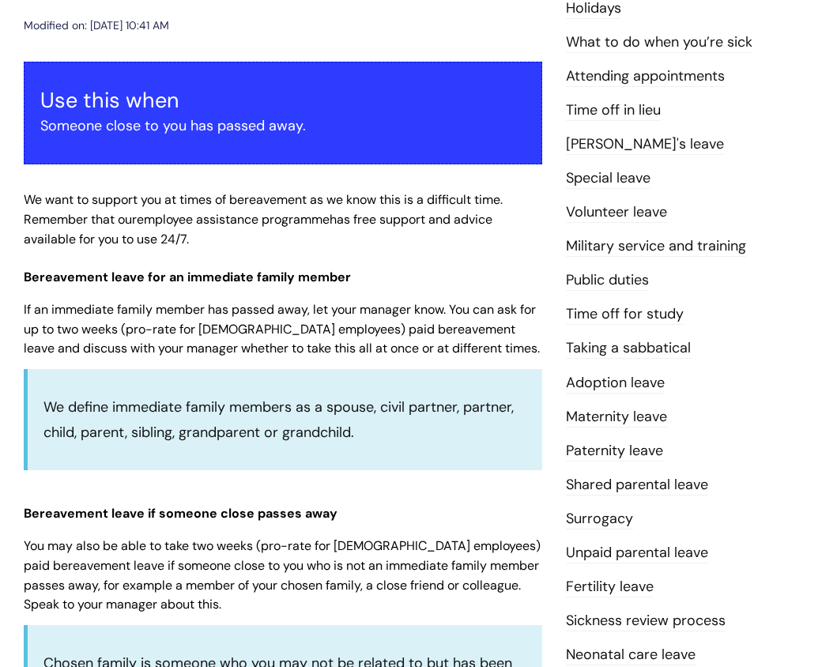 The height and width of the screenshot is (667, 837). I want to click on p: Someone close to you has passed away., so click(283, 126).